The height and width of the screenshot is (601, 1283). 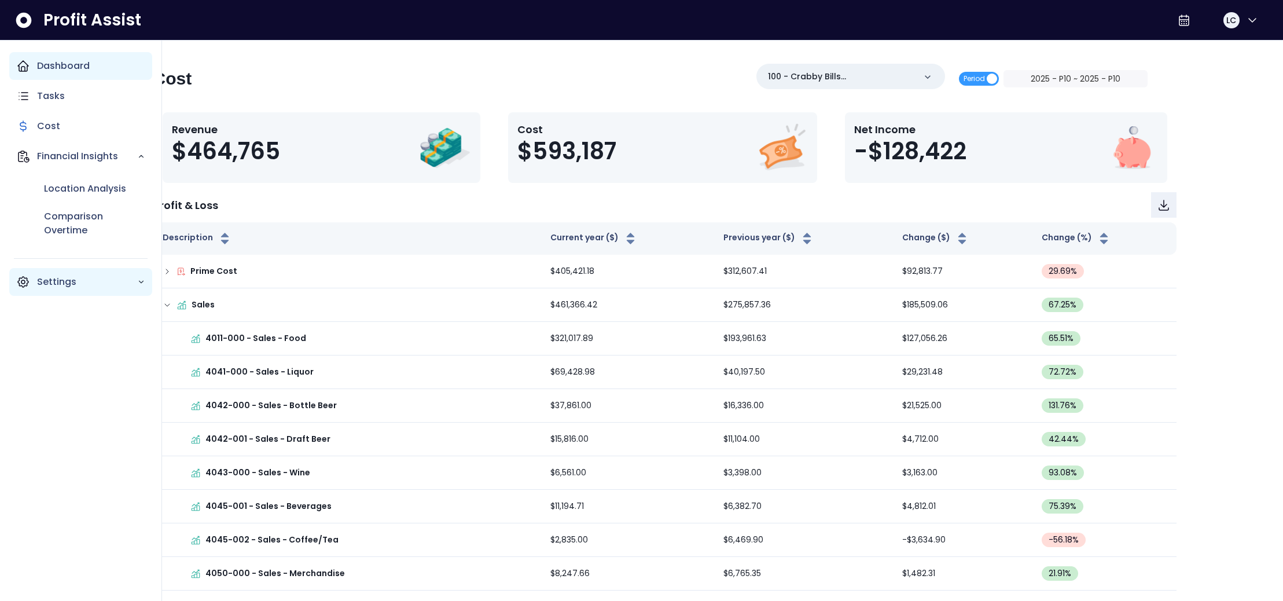 I want to click on p: 4043-000 - Sales - Wine, so click(x=258, y=472).